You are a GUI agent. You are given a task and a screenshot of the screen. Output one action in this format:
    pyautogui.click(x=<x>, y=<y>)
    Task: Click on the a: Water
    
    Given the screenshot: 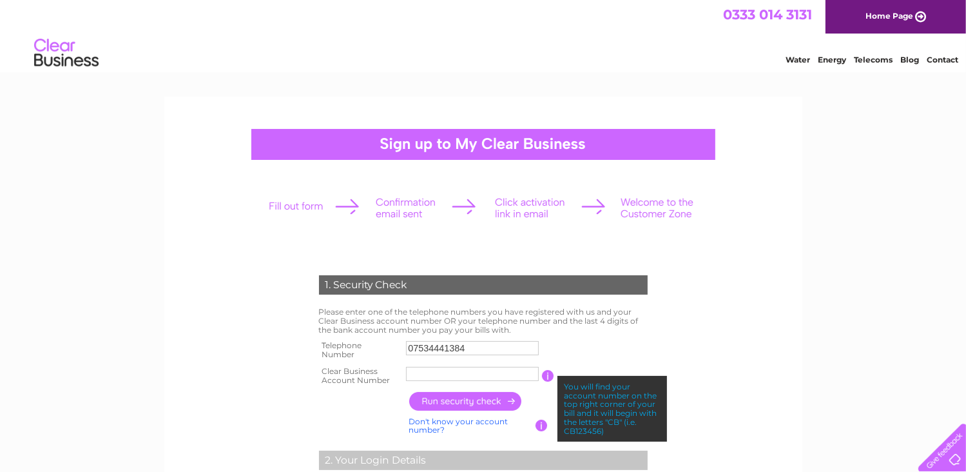 What is the action you would take?
    pyautogui.click(x=798, y=59)
    